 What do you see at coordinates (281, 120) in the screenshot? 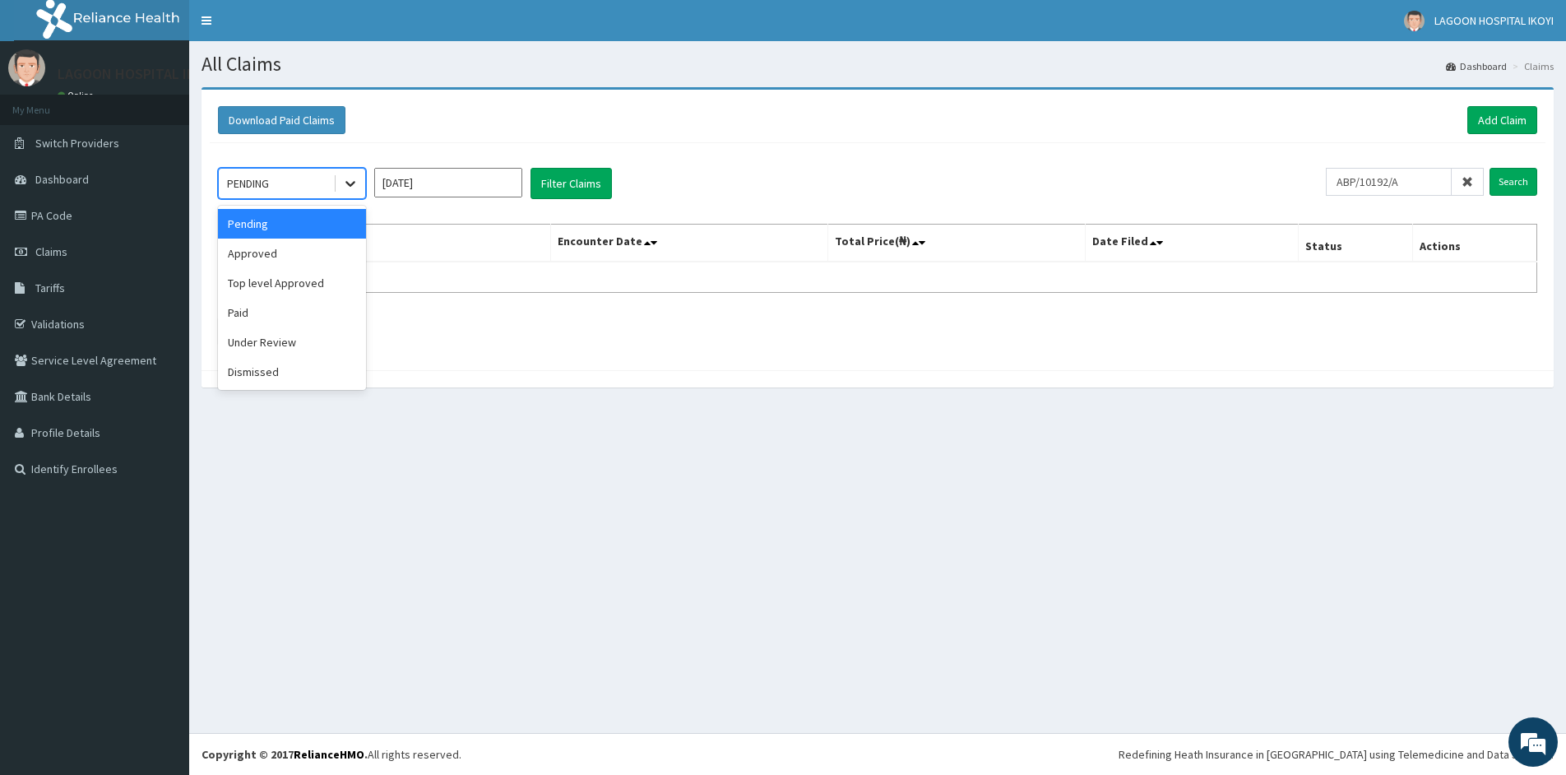
I see `button: Download Paid Claims` at bounding box center [281, 120].